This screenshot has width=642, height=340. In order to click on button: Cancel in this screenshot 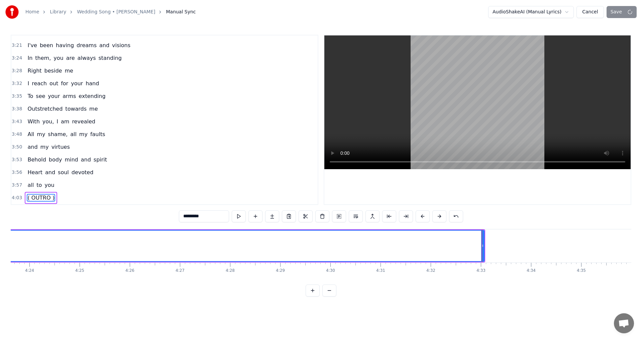, I will do `click(590, 12)`.